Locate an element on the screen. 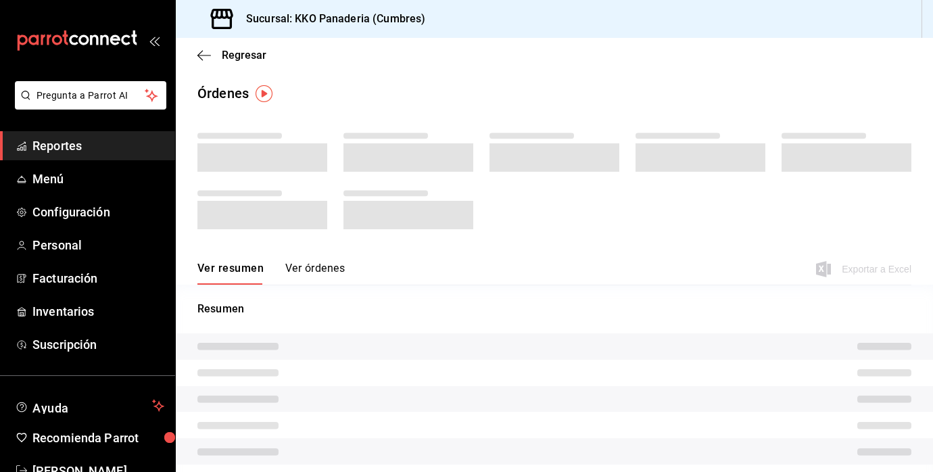 The image size is (933, 472). div: Órdenes is located at coordinates (223, 93).